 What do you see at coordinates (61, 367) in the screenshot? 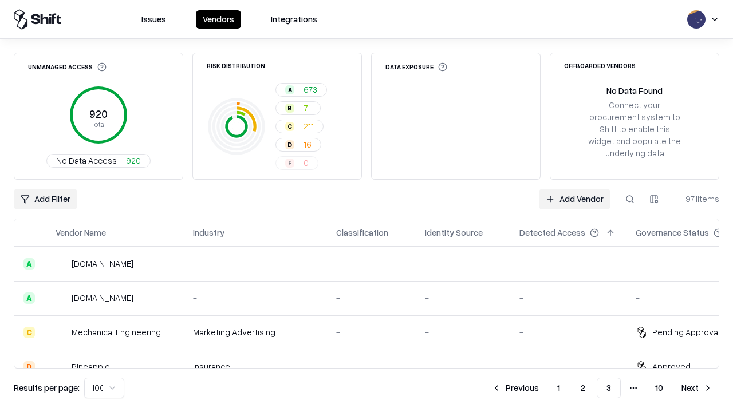
I see `img: Pineapple` at bounding box center [61, 367].